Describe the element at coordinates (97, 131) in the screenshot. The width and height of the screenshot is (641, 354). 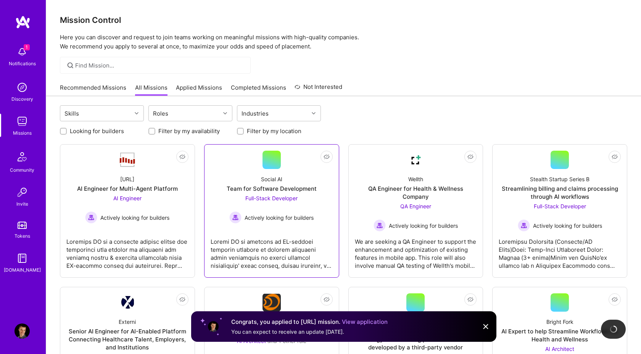
I see `label: Looking for builders` at that location.